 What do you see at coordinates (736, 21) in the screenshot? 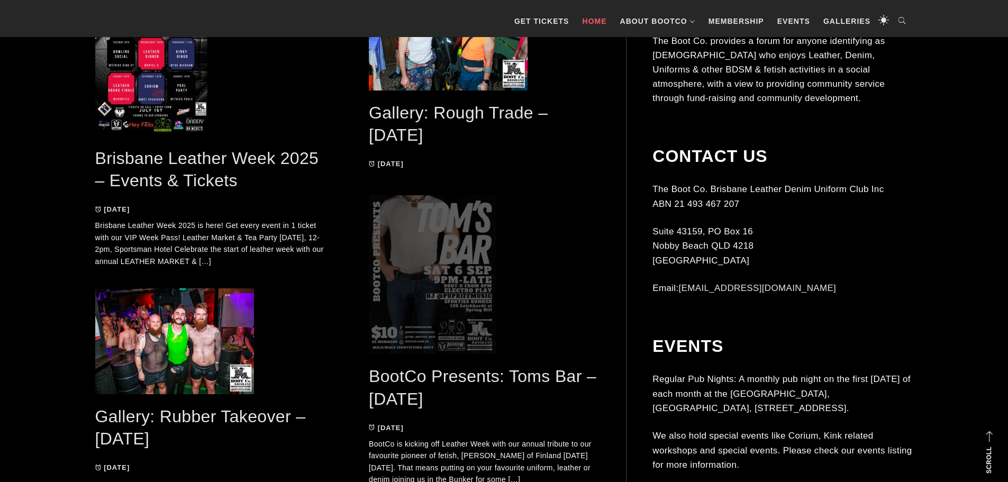
I see `a: Membership` at bounding box center [736, 21].